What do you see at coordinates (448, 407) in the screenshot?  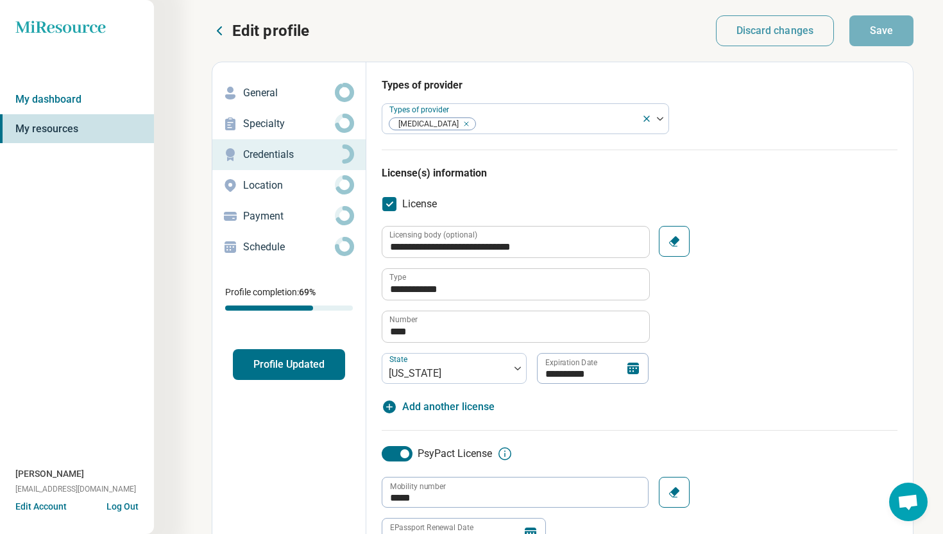 I see `span: Add another license` at bounding box center [448, 407].